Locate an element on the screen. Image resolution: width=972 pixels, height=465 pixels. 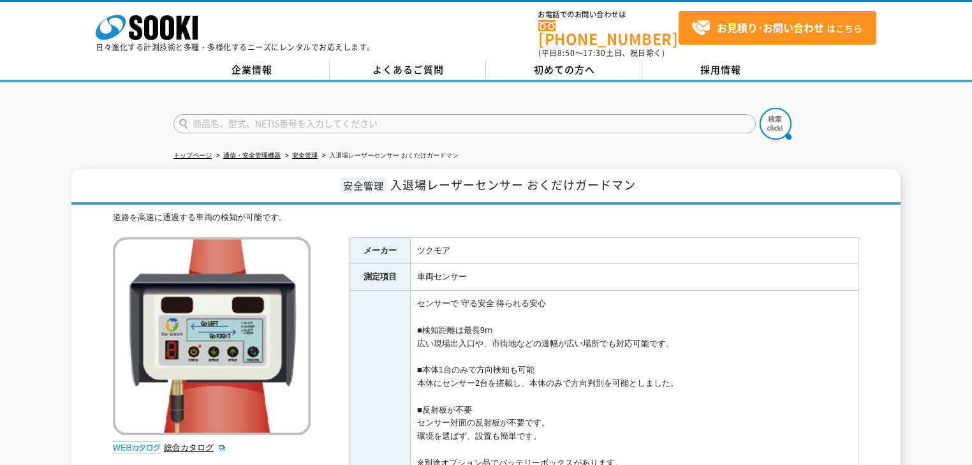
th: メーカー is located at coordinates (380, 251).